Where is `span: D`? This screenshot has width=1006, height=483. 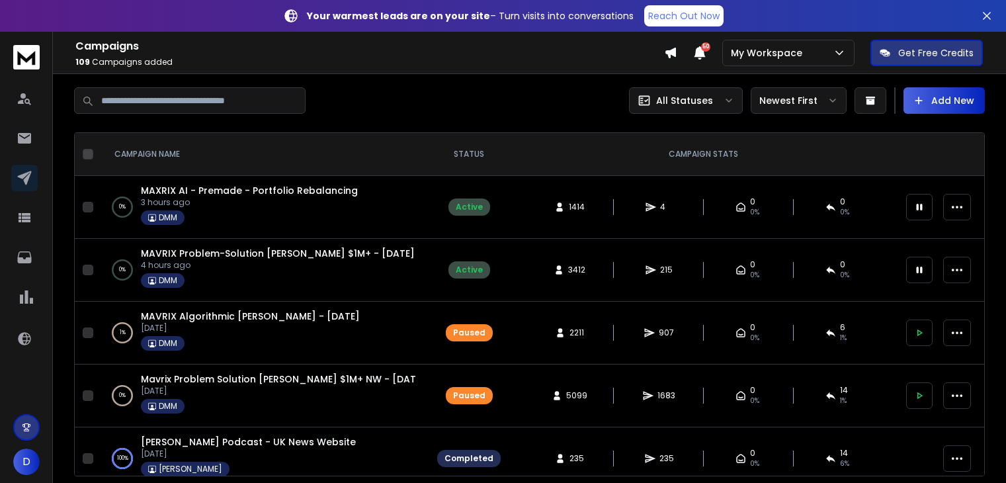
span: D is located at coordinates (26, 462).